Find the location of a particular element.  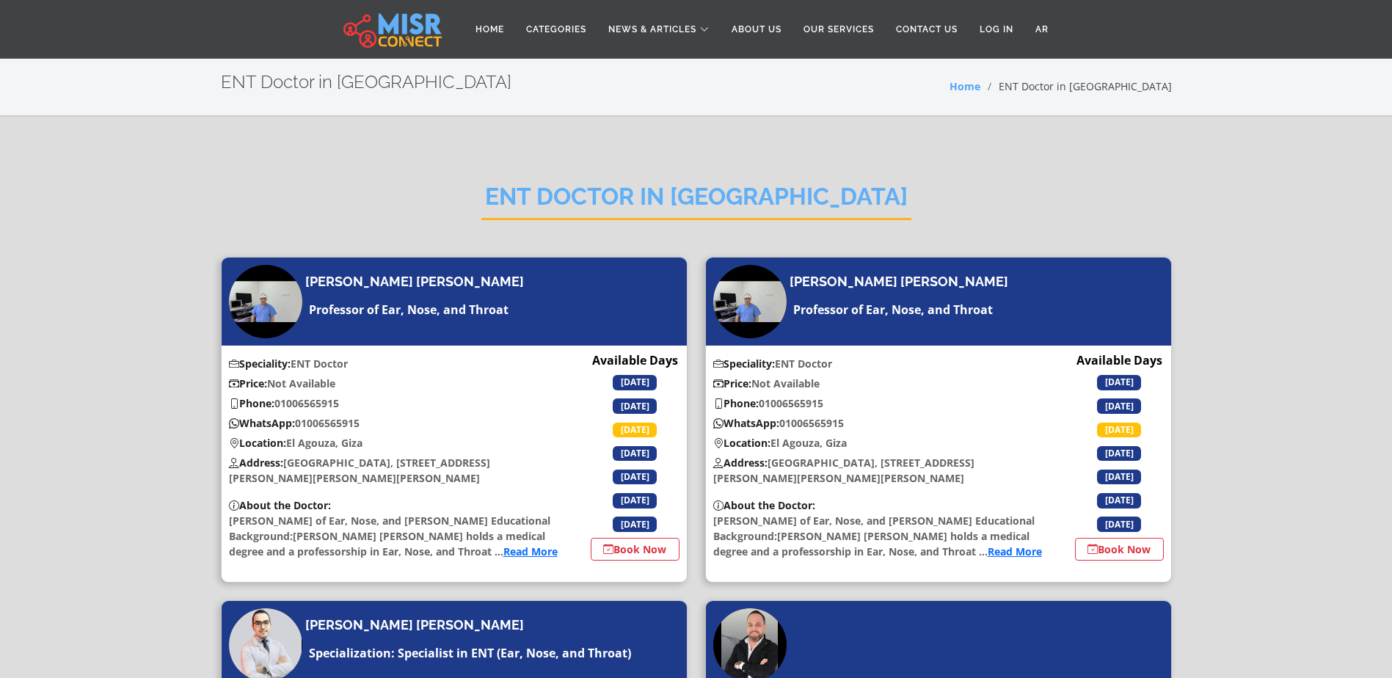

img: main.misr_connect is located at coordinates (393, 29).